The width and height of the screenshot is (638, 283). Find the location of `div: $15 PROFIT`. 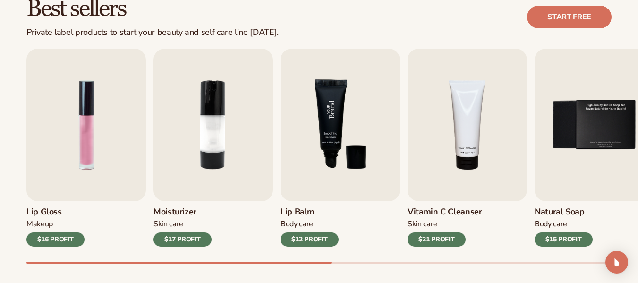

div: $15 PROFIT is located at coordinates (564, 240).